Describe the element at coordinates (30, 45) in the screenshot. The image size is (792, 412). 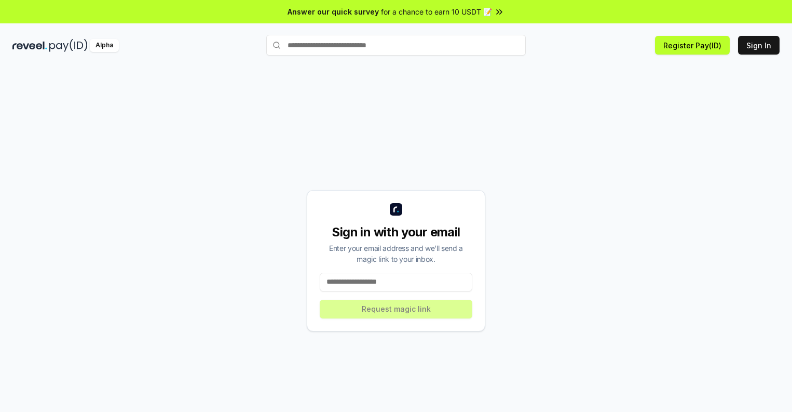
I see `img: reveel_dark` at that location.